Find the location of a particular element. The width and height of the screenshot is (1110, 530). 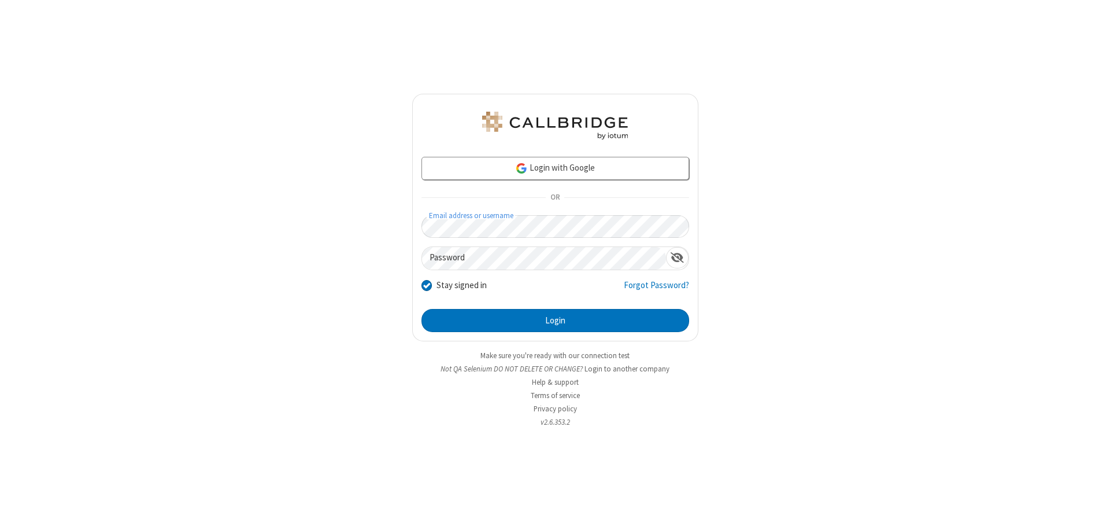

div: Show password is located at coordinates (677, 257).